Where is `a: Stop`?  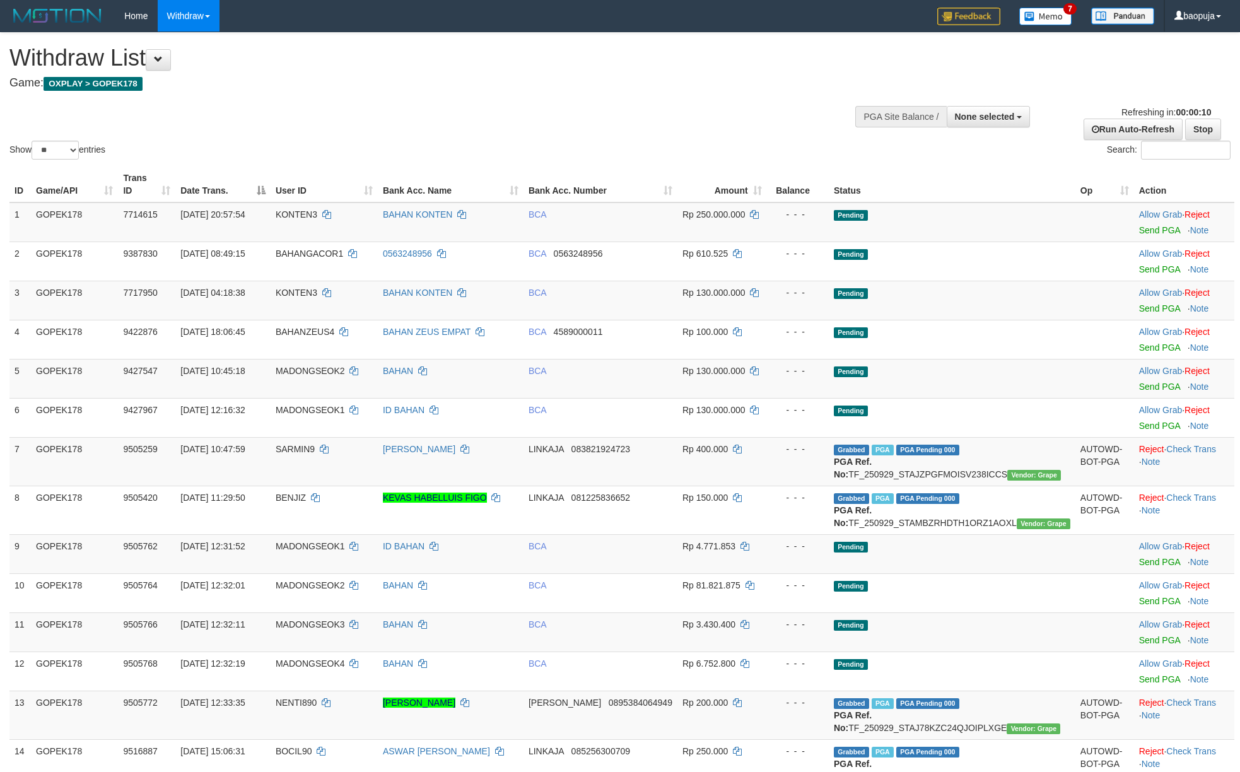 a: Stop is located at coordinates (1203, 129).